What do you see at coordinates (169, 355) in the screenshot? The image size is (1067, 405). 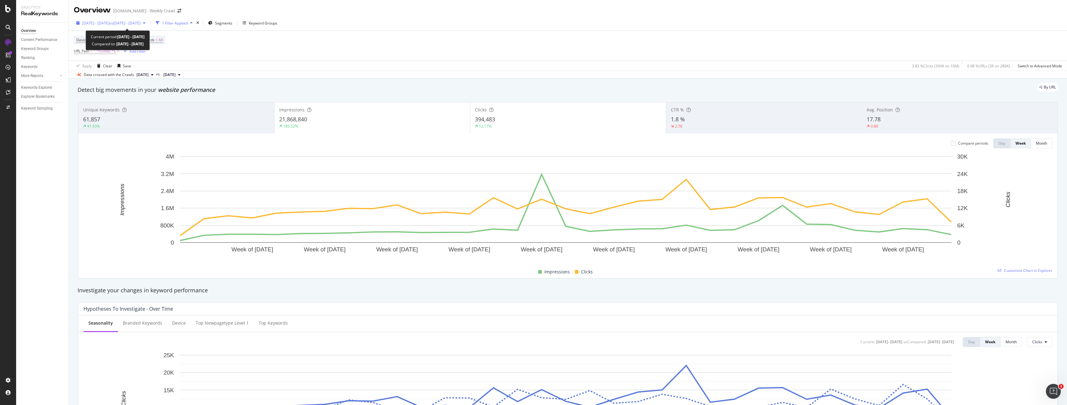 I see `text: 25K` at bounding box center [169, 355].